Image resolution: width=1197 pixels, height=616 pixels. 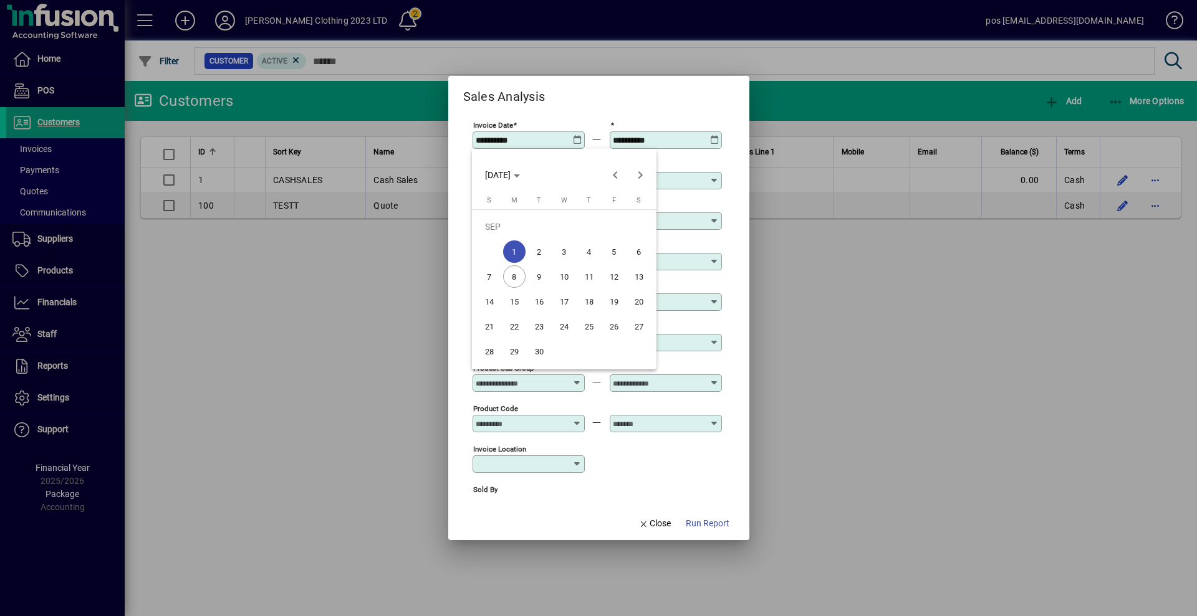 What do you see at coordinates (564, 277) in the screenshot?
I see `button: Wed Sep 10 2025` at bounding box center [564, 277].